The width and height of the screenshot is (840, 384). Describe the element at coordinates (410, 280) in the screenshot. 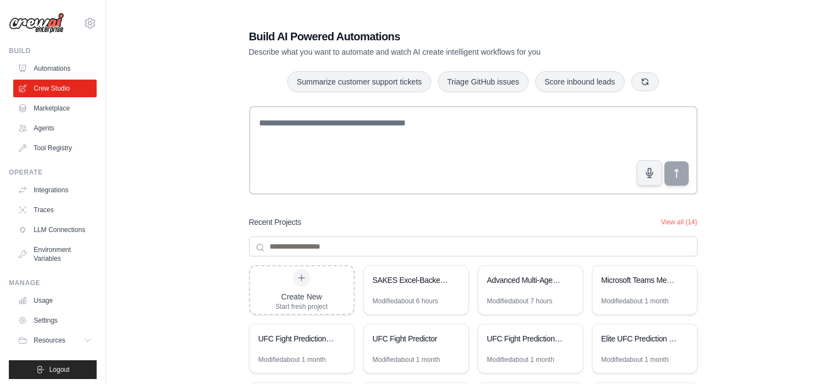

I see `div: SAKES Excel-Backed RAG System` at that location.